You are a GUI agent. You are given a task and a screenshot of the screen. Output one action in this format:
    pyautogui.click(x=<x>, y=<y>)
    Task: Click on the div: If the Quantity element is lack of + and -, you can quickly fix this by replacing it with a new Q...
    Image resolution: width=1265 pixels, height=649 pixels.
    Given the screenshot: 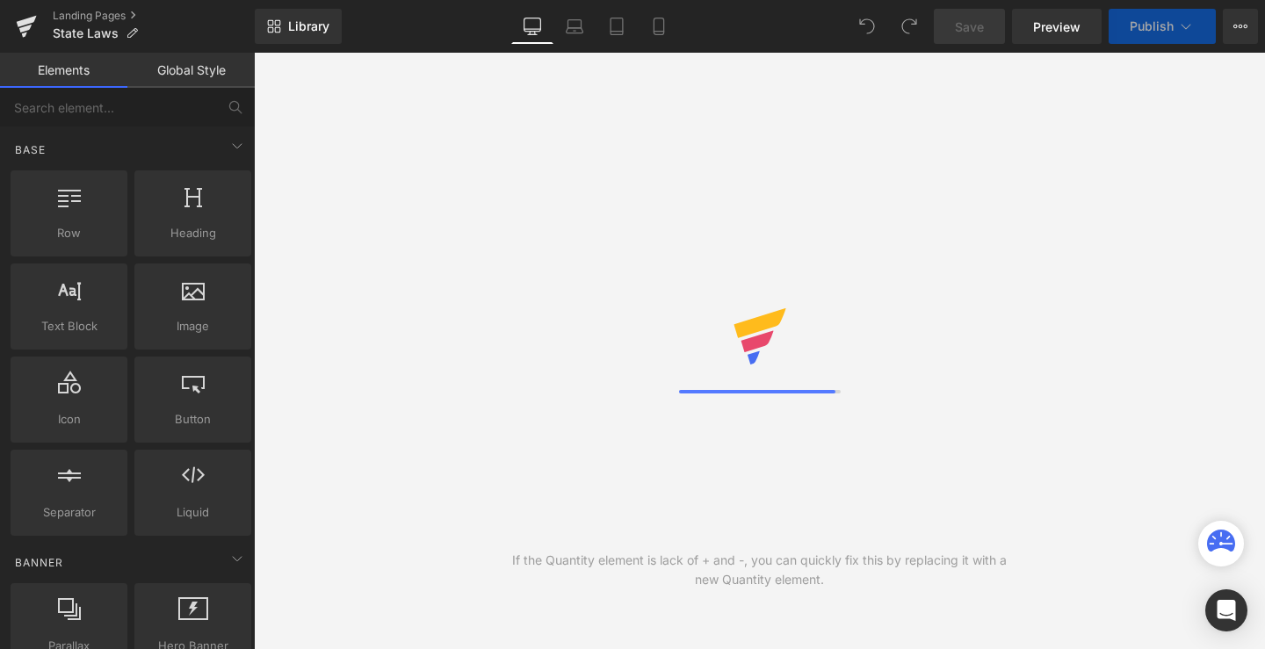 What is the action you would take?
    pyautogui.click(x=760, y=570)
    